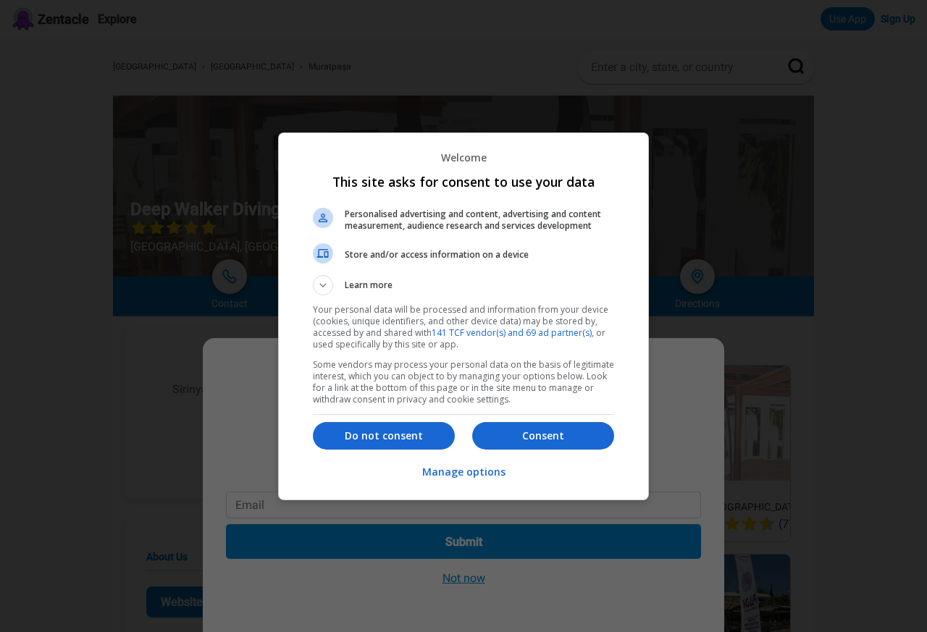 The width and height of the screenshot is (927, 632). Describe the element at coordinates (464, 317) in the screenshot. I see `div: This site asks for consent to use your data` at that location.